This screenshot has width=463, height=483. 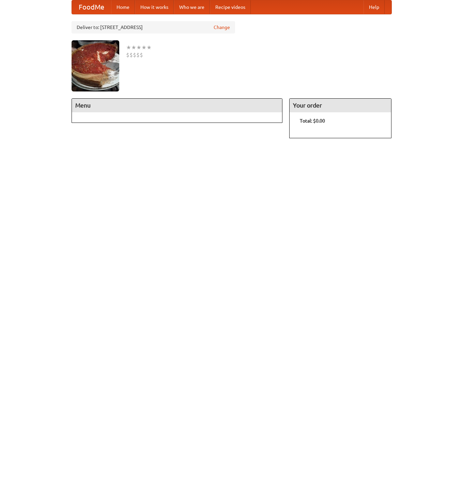 What do you see at coordinates (341, 105) in the screenshot?
I see `h4: Your order` at bounding box center [341, 105].